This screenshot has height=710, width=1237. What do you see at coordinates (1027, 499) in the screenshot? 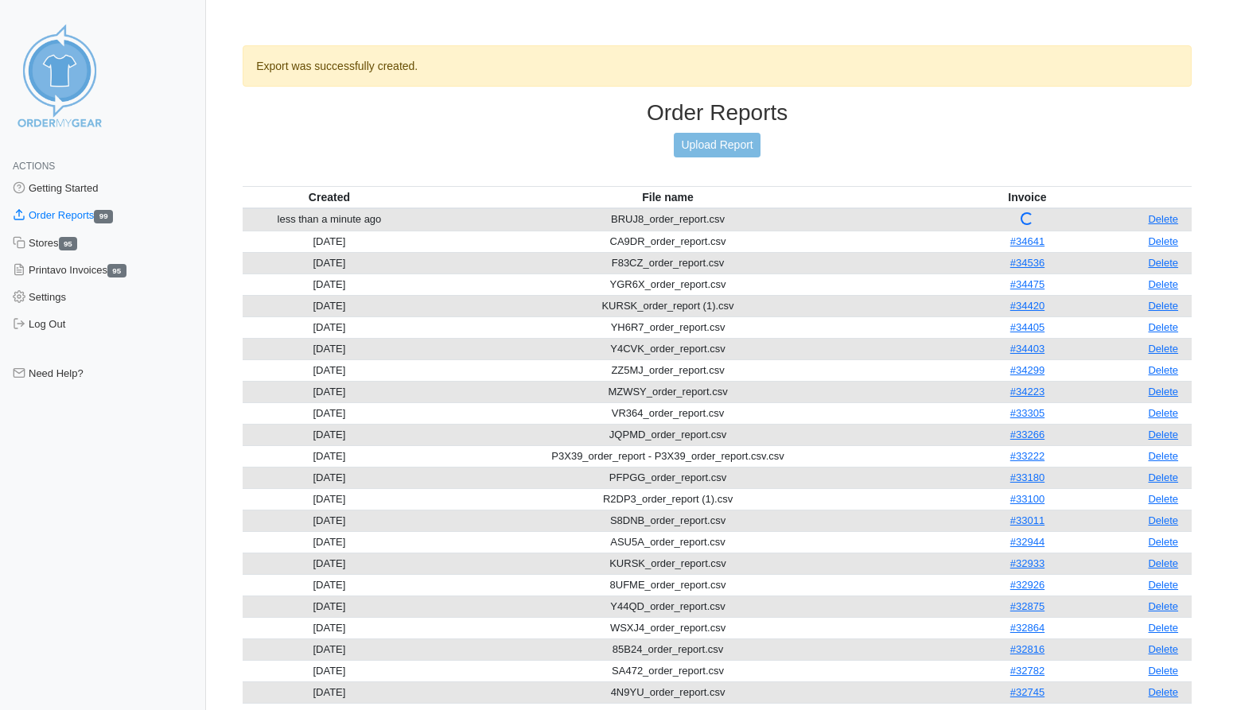
I see `a: #33100` at bounding box center [1027, 499].